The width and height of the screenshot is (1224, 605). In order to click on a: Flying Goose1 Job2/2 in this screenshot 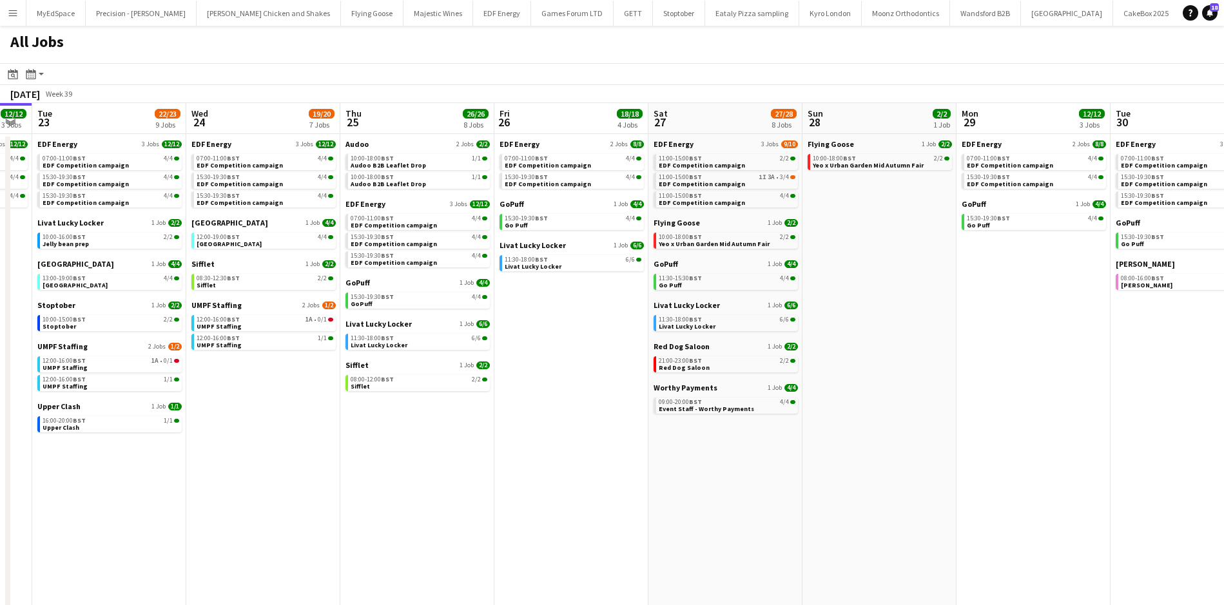, I will do `click(880, 144)`.